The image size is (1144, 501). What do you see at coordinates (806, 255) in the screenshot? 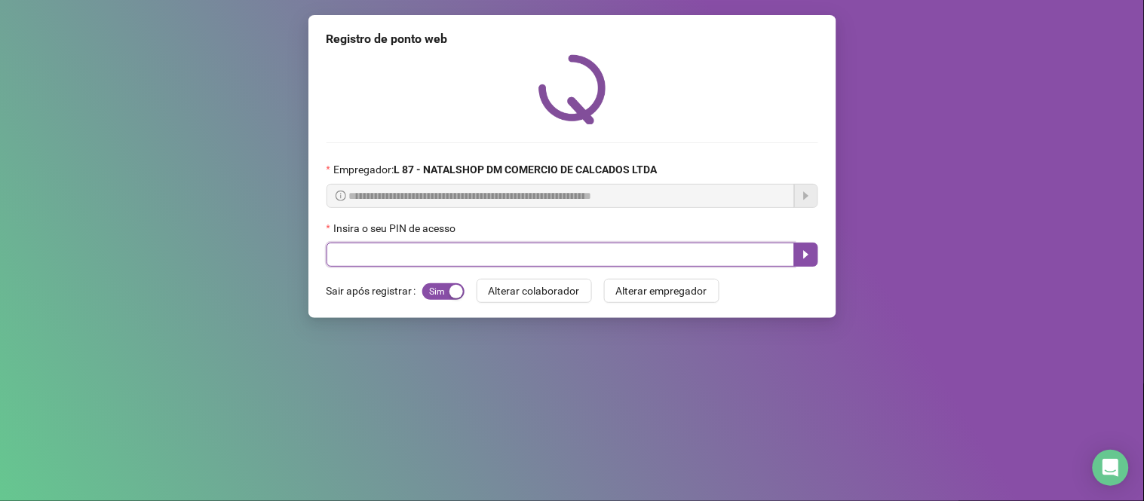
I see `span: caret-right` at bounding box center [806, 255].